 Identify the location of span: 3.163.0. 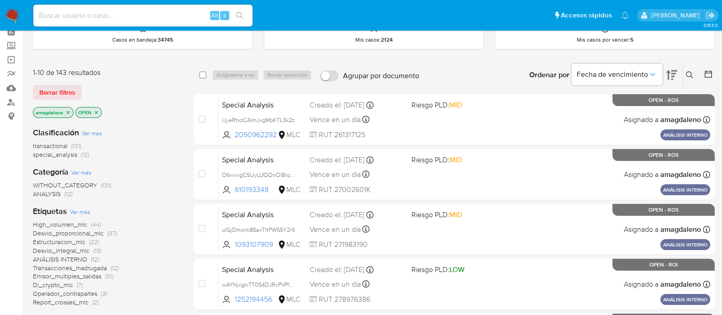
(710, 25).